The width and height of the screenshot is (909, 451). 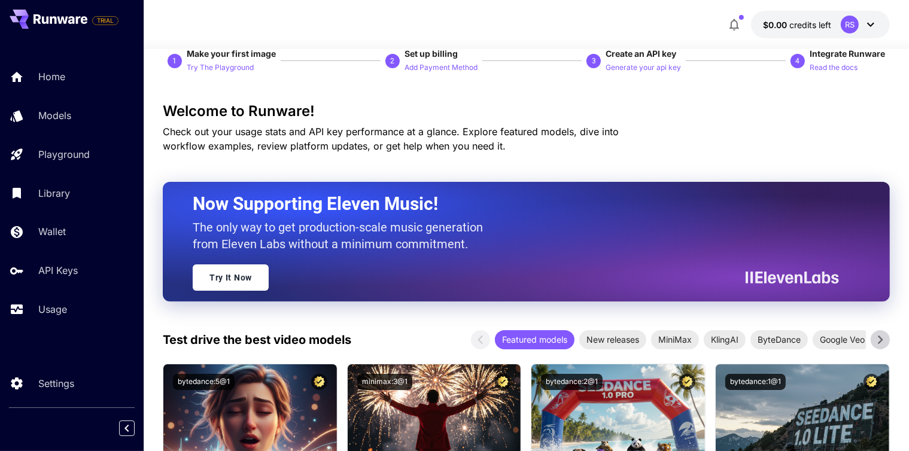 What do you see at coordinates (54, 115) in the screenshot?
I see `p: Models` at bounding box center [54, 115].